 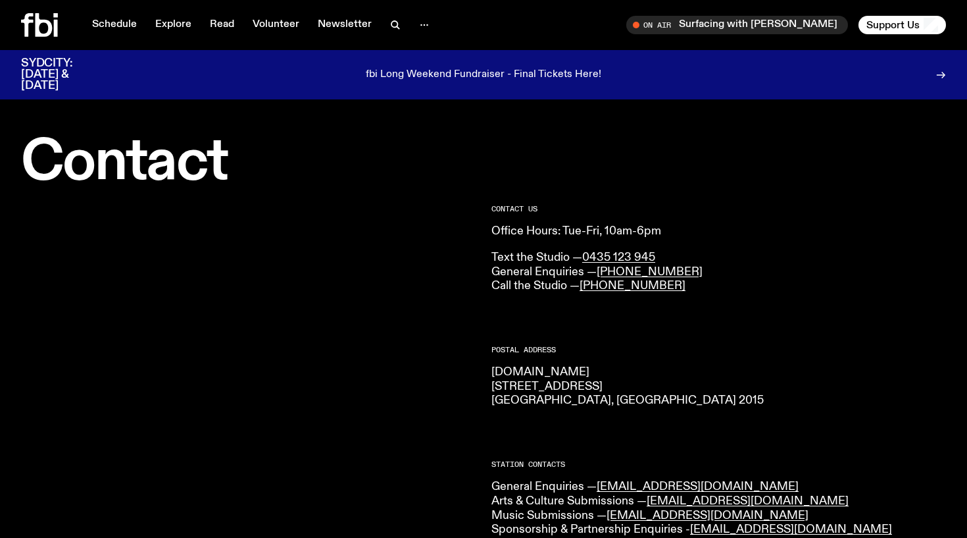 What do you see at coordinates (893, 25) in the screenshot?
I see `span: Support Us` at bounding box center [893, 25].